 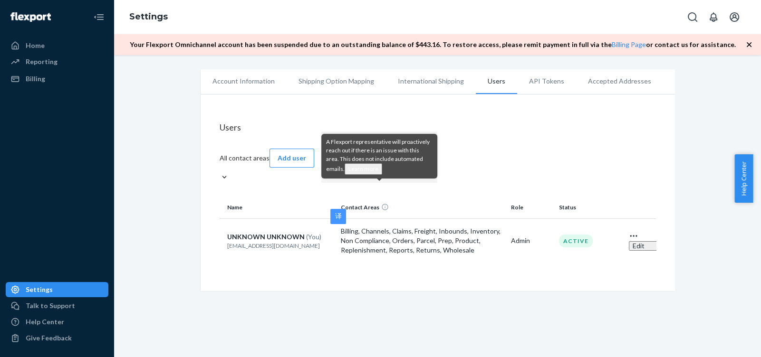 What do you see at coordinates (266, 237) in the screenshot?
I see `span: UNKNOWN UNKNOWN` at bounding box center [266, 237].